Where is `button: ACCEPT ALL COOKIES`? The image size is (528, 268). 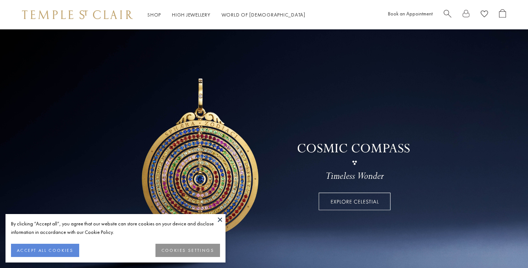
button: ACCEPT ALL COOKIES is located at coordinates (45, 250).